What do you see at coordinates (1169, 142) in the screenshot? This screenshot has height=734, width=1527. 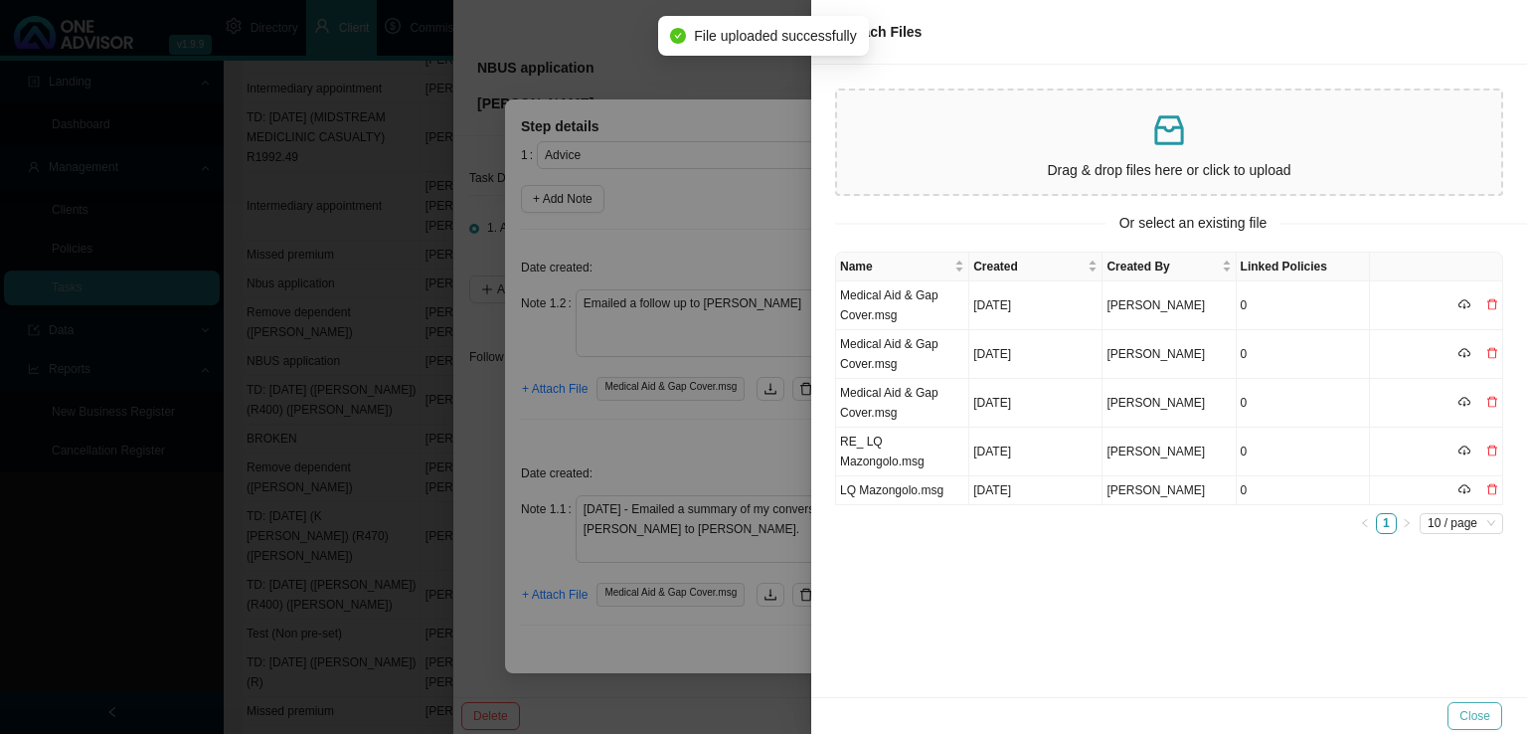 I see `span: inboxDrag & drop files here or click to upload` at bounding box center [1169, 142].